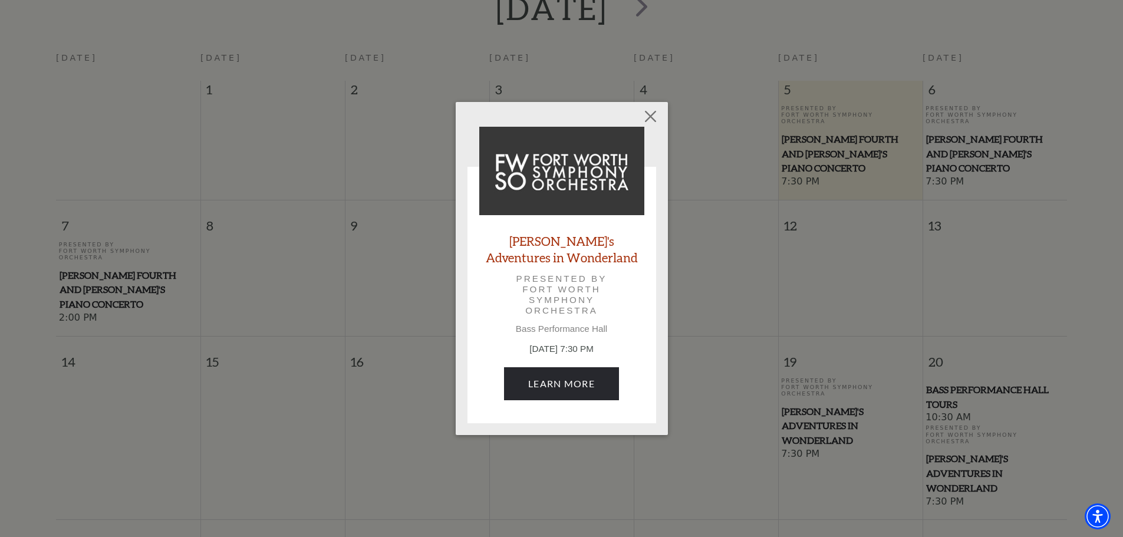  Describe the element at coordinates (562, 171) in the screenshot. I see `img: Alice's Adventures in Wonderland` at that location.